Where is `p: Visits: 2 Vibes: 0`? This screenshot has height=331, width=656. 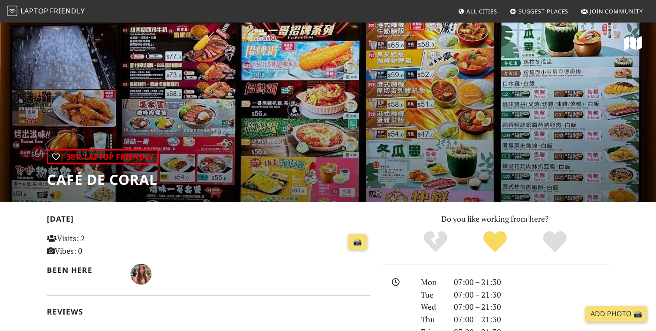 p: Visits: 2 Vibes: 0 is located at coordinates (97, 245).